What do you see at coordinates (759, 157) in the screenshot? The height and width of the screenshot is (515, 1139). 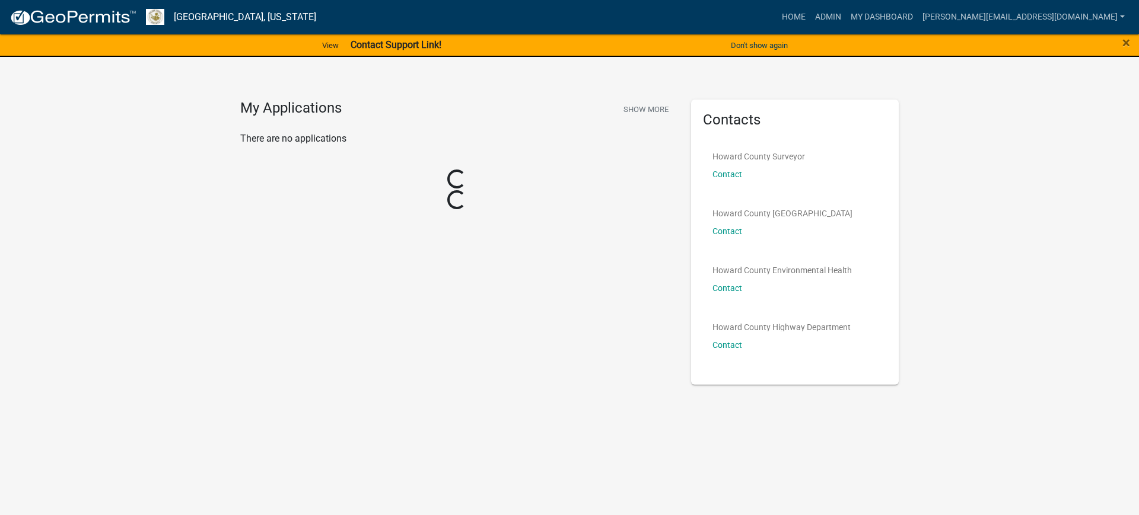 I see `p: Howard County Surveyor` at bounding box center [759, 157].